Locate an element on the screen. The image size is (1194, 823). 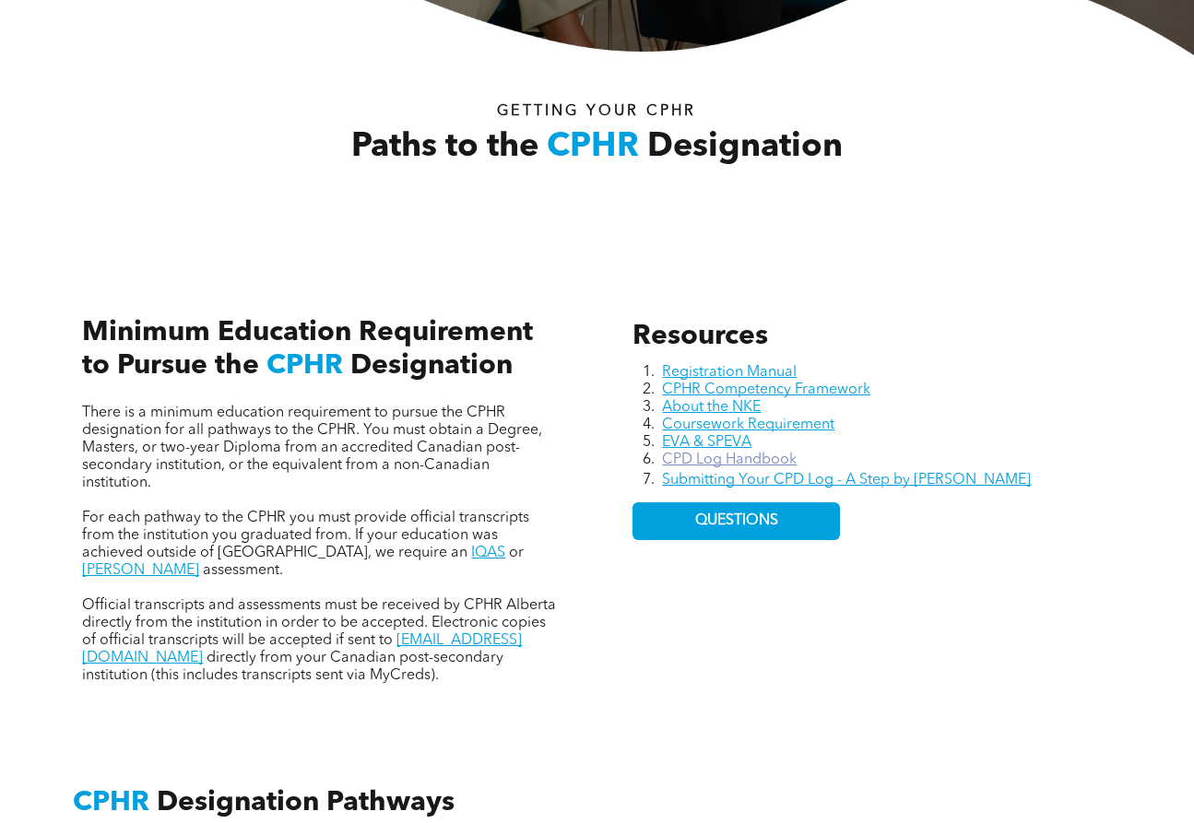
span: or is located at coordinates (516, 553).